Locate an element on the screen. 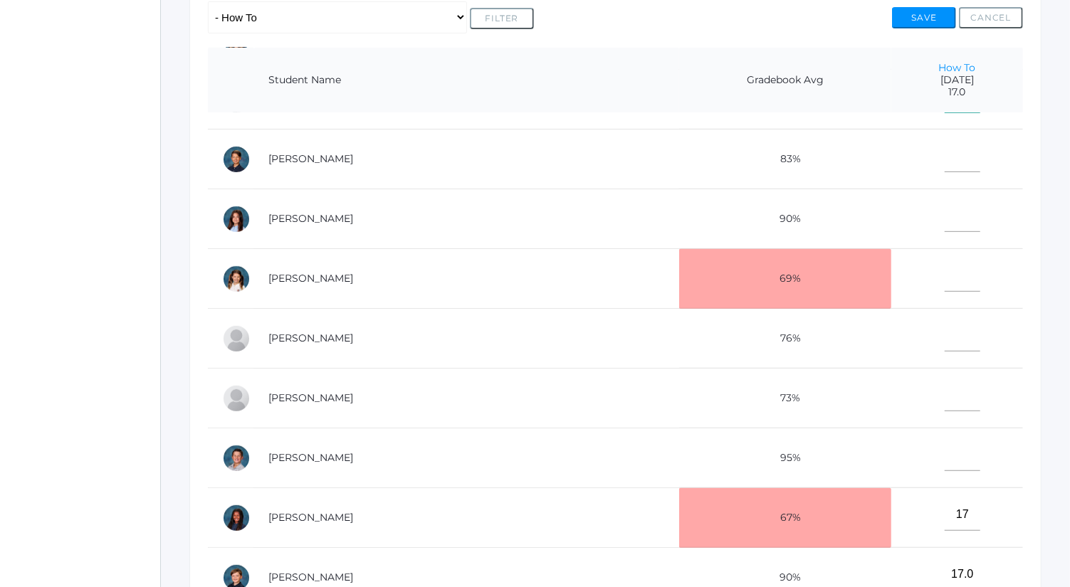  div: Ceylee Ekdahl is located at coordinates (236, 279).